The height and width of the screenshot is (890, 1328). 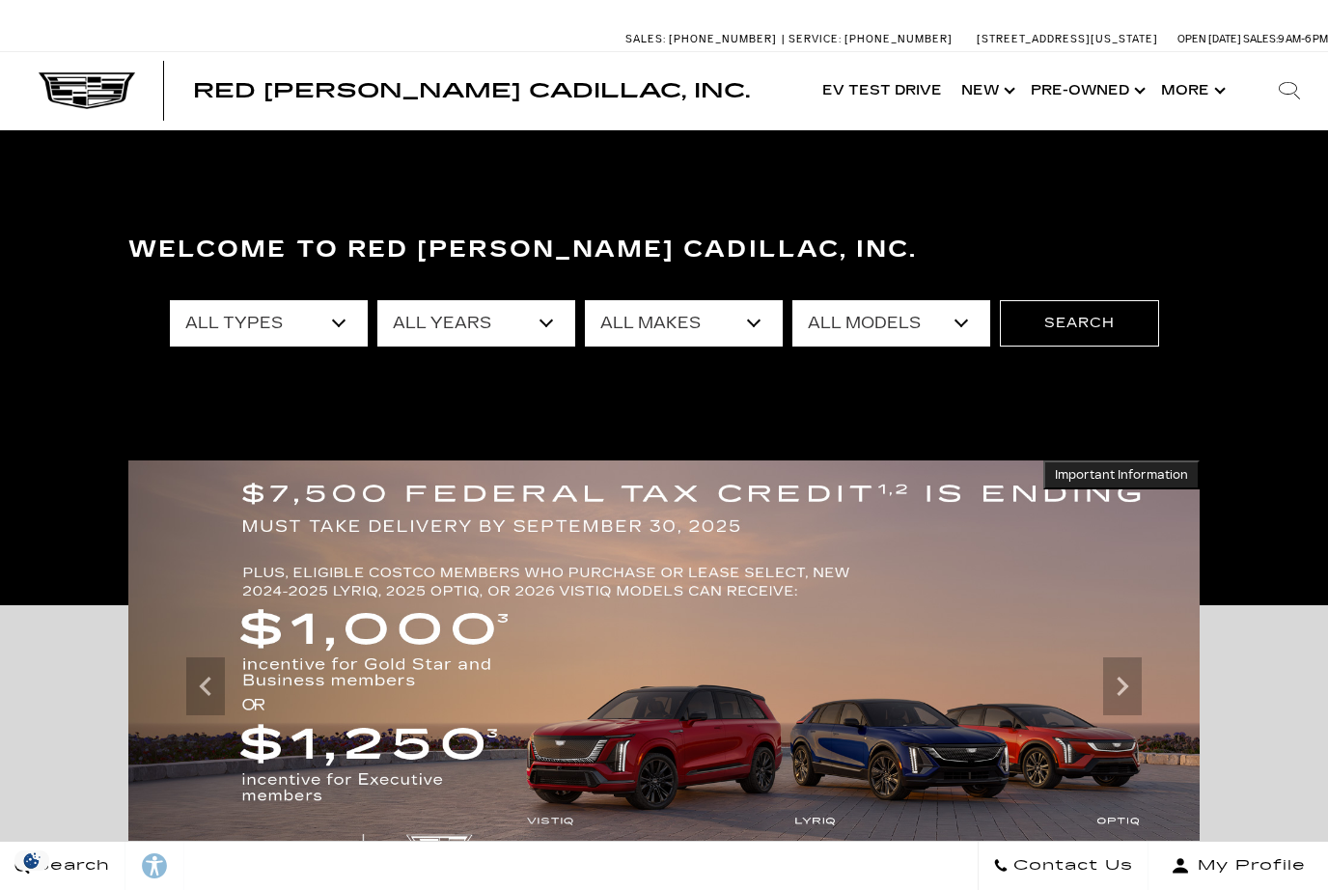 What do you see at coordinates (891, 323) in the screenshot?
I see `select: Filter by model` at bounding box center [891, 323].